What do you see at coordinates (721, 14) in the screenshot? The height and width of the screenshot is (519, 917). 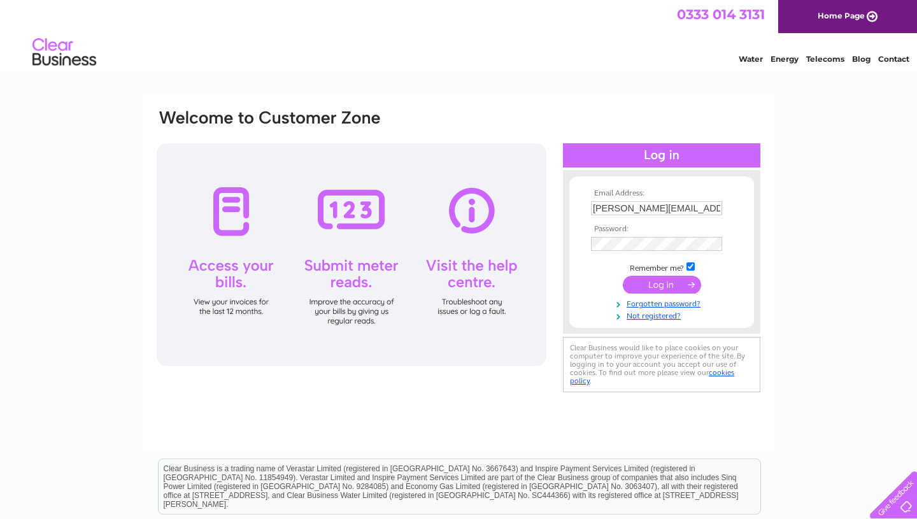 I see `a: 0333 014 3131` at bounding box center [721, 14].